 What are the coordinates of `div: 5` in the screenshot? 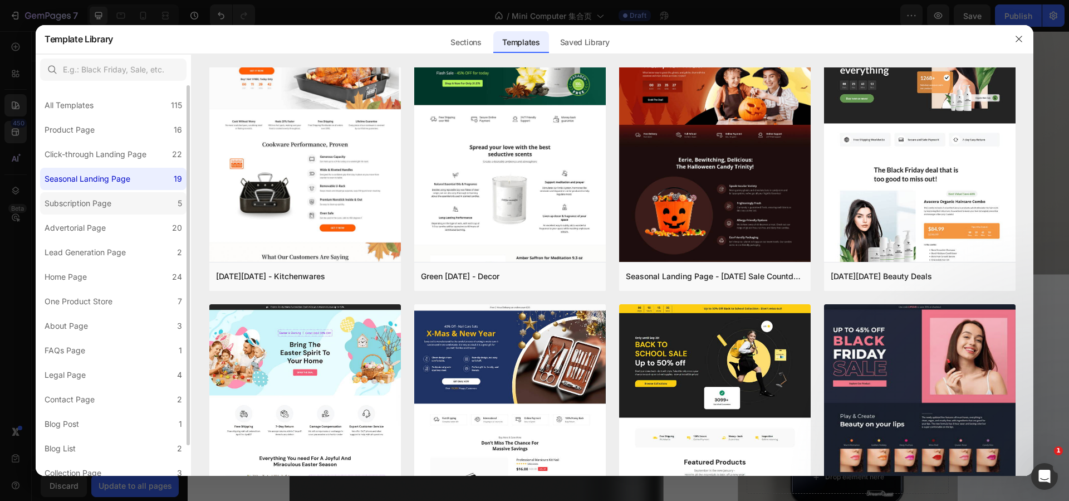 It's located at (180, 203).